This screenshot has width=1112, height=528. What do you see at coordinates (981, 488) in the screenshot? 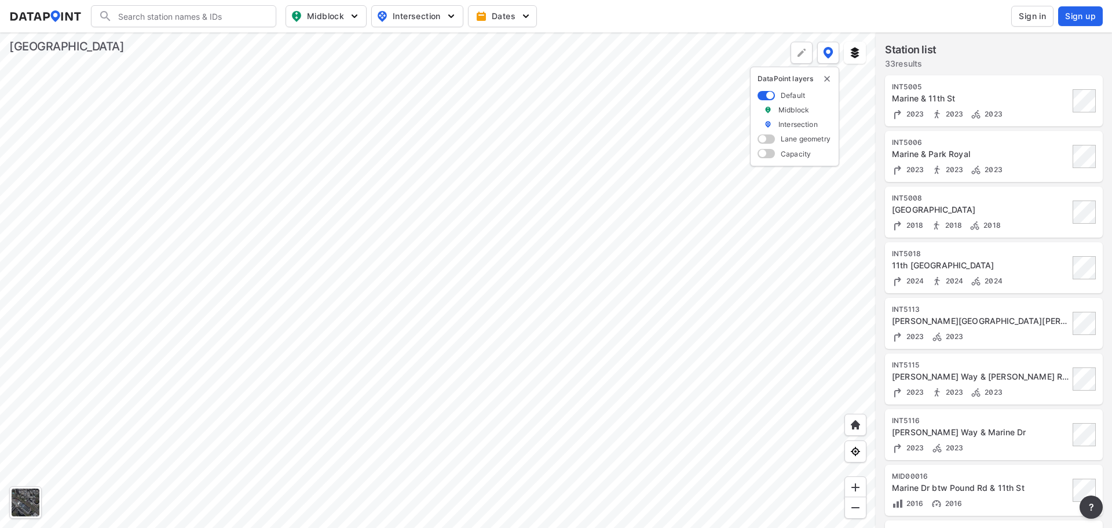
I see `div: Marine Dr btw Pound Rd & 11th St` at bounding box center [981, 488].